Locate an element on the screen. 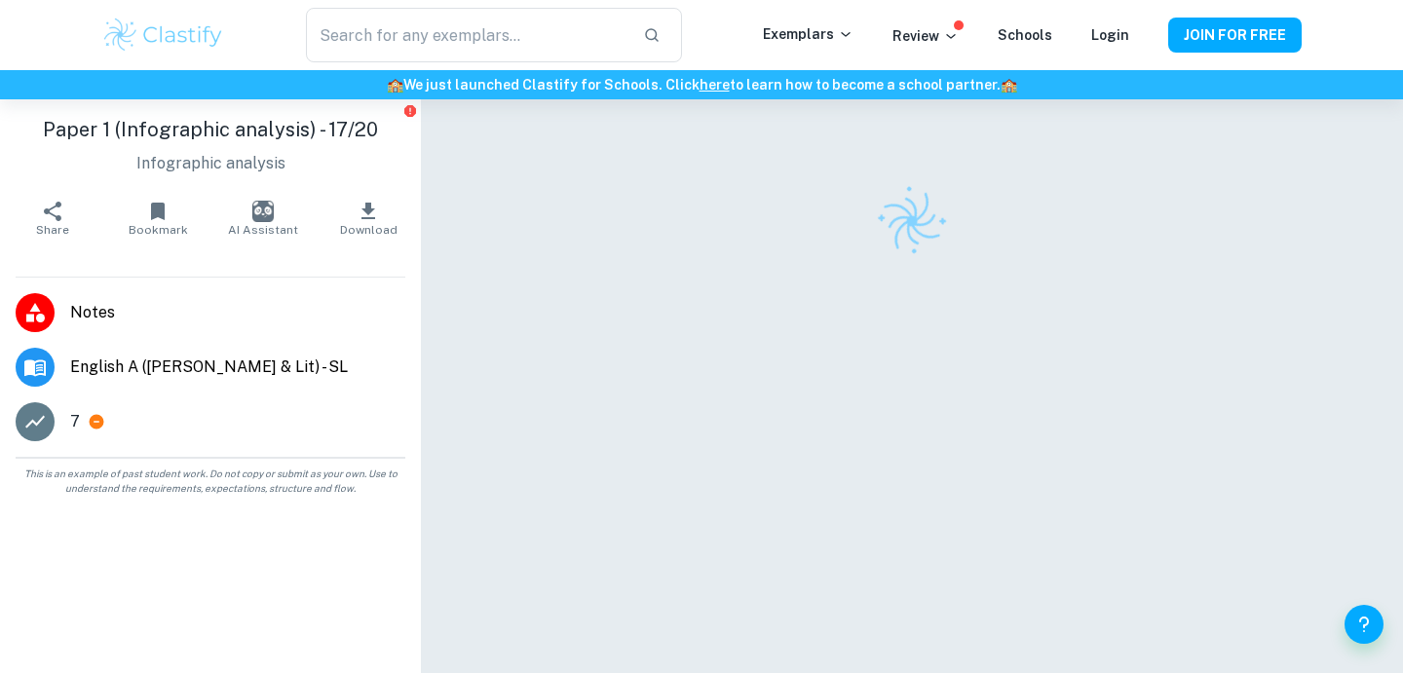  span: Download is located at coordinates (368, 230).